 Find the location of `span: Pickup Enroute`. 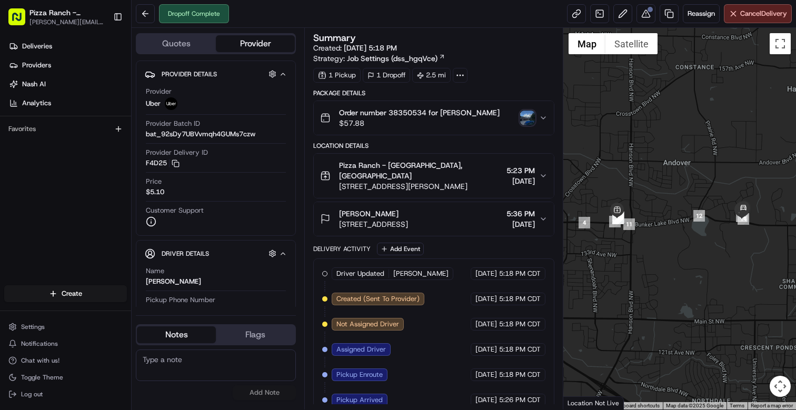

span: Pickup Enroute is located at coordinates (359, 375).